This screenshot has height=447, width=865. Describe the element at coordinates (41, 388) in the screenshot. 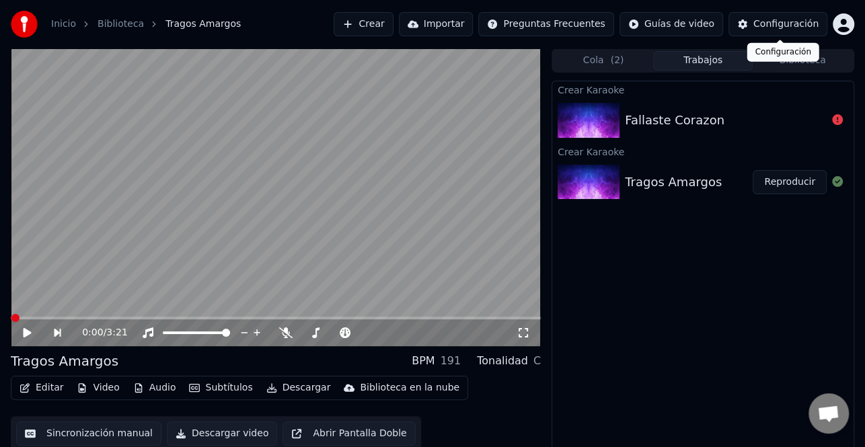

I see `button: Editar` at that location.